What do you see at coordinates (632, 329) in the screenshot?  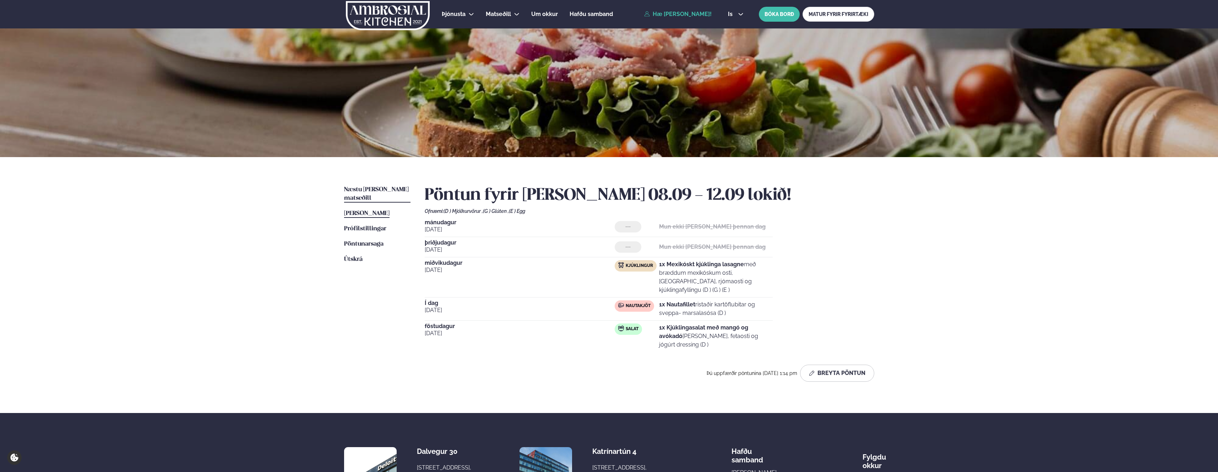 I see `span: Salat` at bounding box center [632, 329].